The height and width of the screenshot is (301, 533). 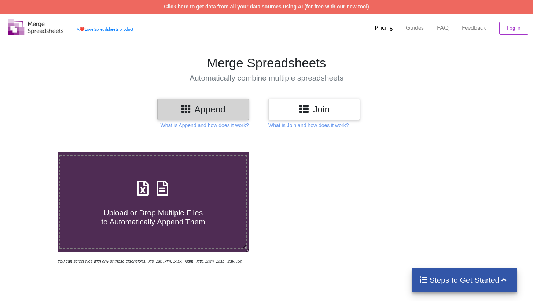 What do you see at coordinates (36, 27) in the screenshot?
I see `img: Logo.png` at bounding box center [36, 27].